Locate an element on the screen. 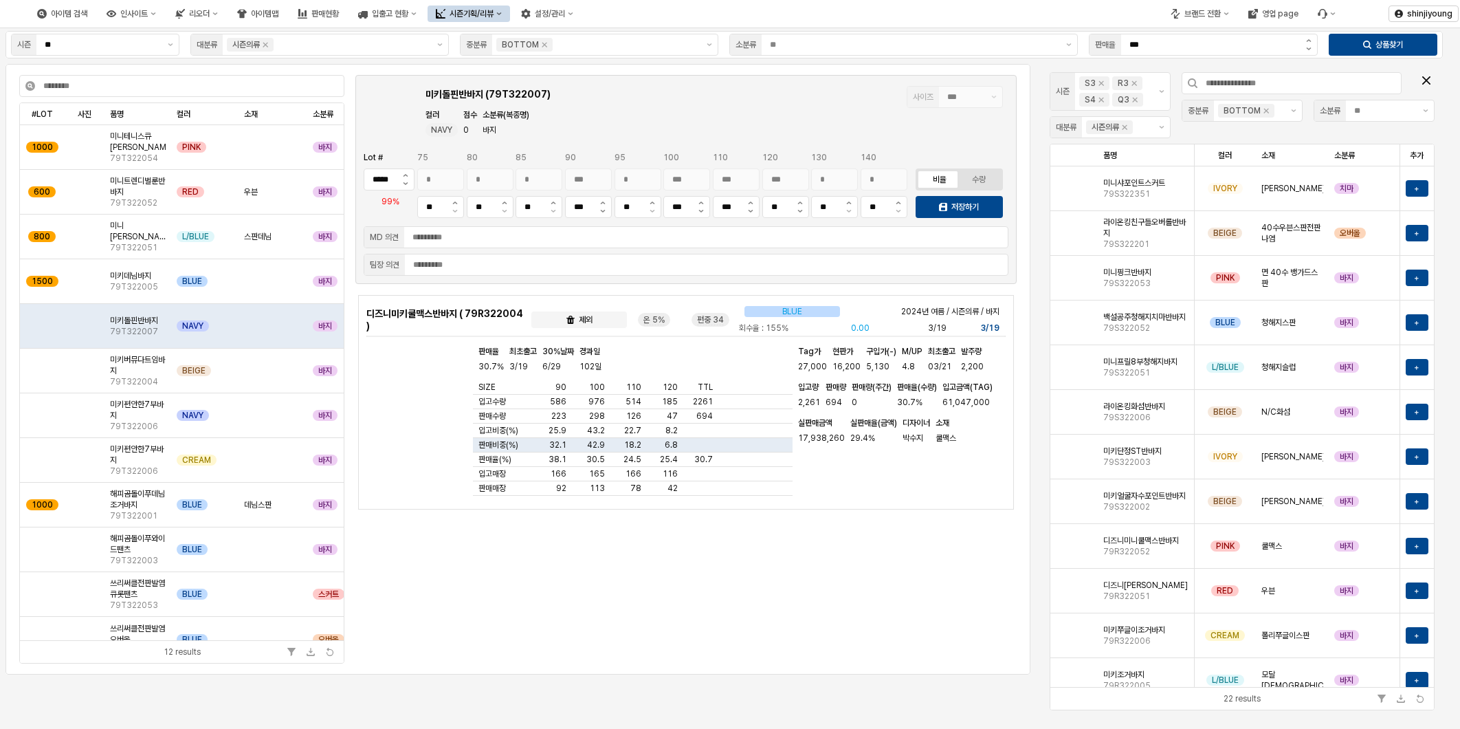 The width and height of the screenshot is (1460, 729). span: 판매율 is located at coordinates (489, 351).